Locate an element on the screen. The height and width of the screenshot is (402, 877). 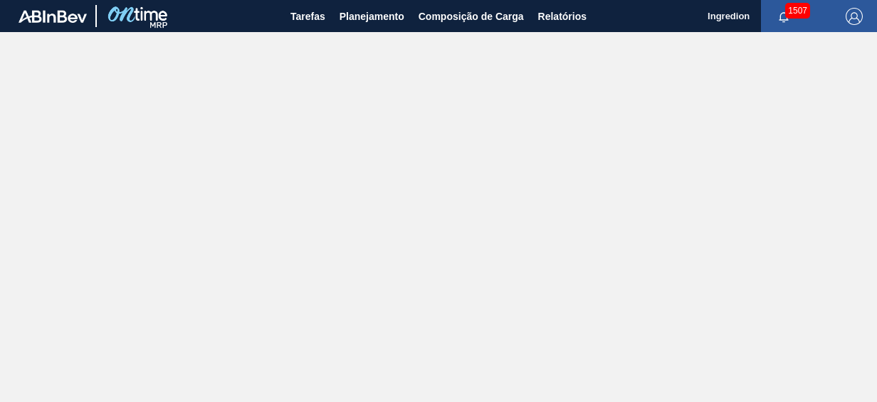
span: Tarefas is located at coordinates (308, 16).